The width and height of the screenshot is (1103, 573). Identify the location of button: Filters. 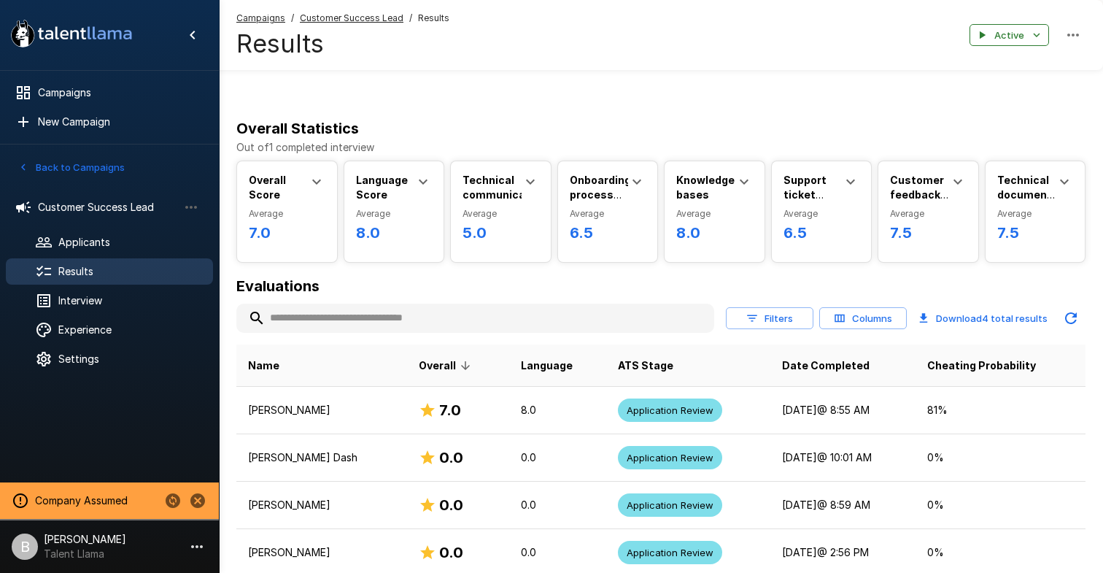
(770, 318).